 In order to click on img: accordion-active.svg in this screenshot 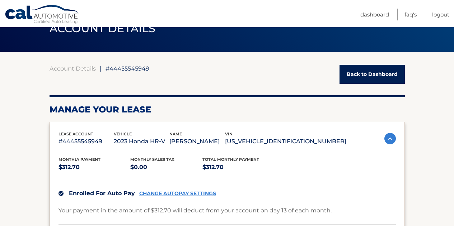, I will do `click(390, 139)`.